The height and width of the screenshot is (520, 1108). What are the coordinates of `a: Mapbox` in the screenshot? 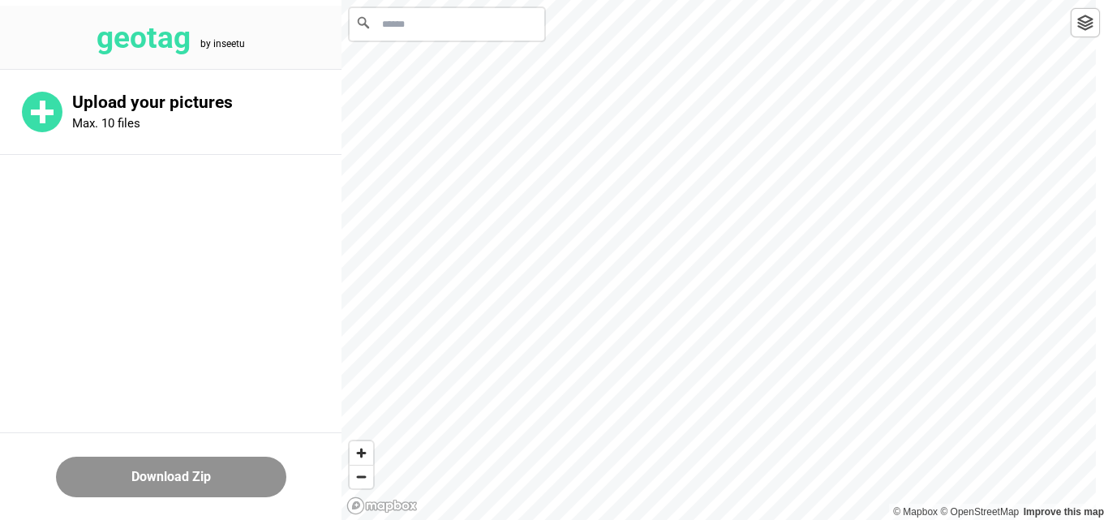 It's located at (915, 512).